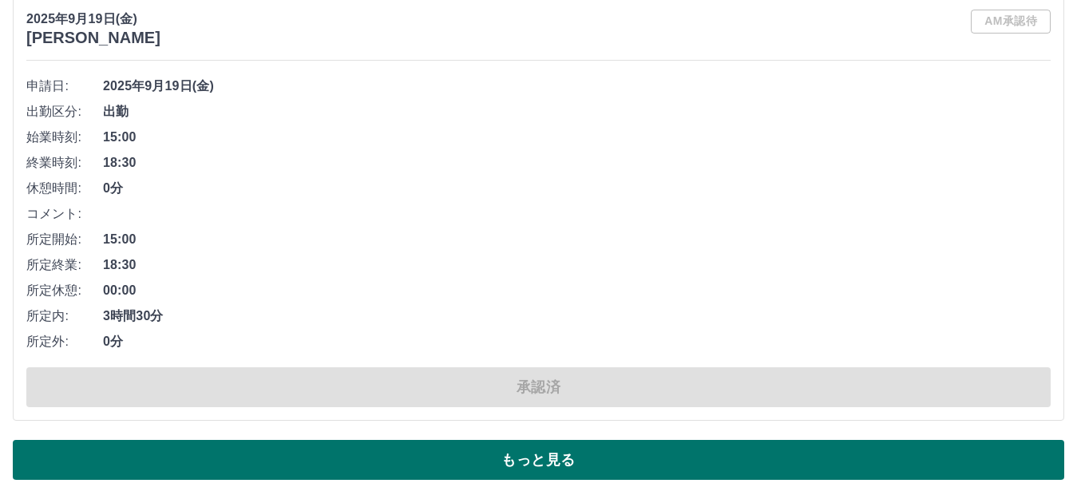 This screenshot has width=1077, height=499. Describe the element at coordinates (65, 137) in the screenshot. I see `span: 始業時刻:` at that location.